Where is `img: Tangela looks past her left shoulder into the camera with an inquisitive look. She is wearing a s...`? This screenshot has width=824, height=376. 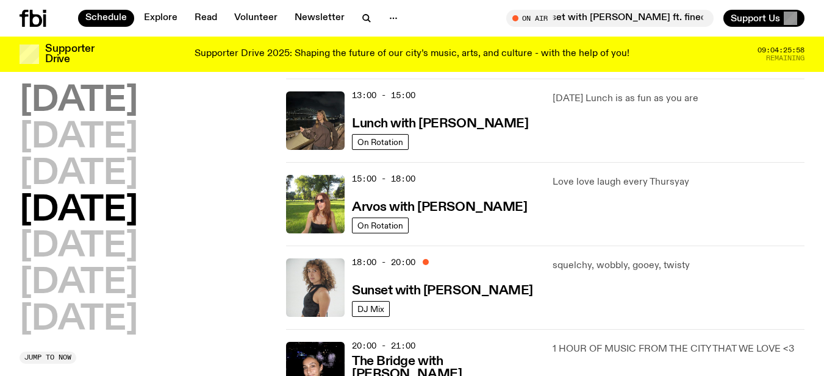
img: Tangela looks past her left shoulder into the camera with an inquisitive look. She is wearing a s... is located at coordinates (315, 288).